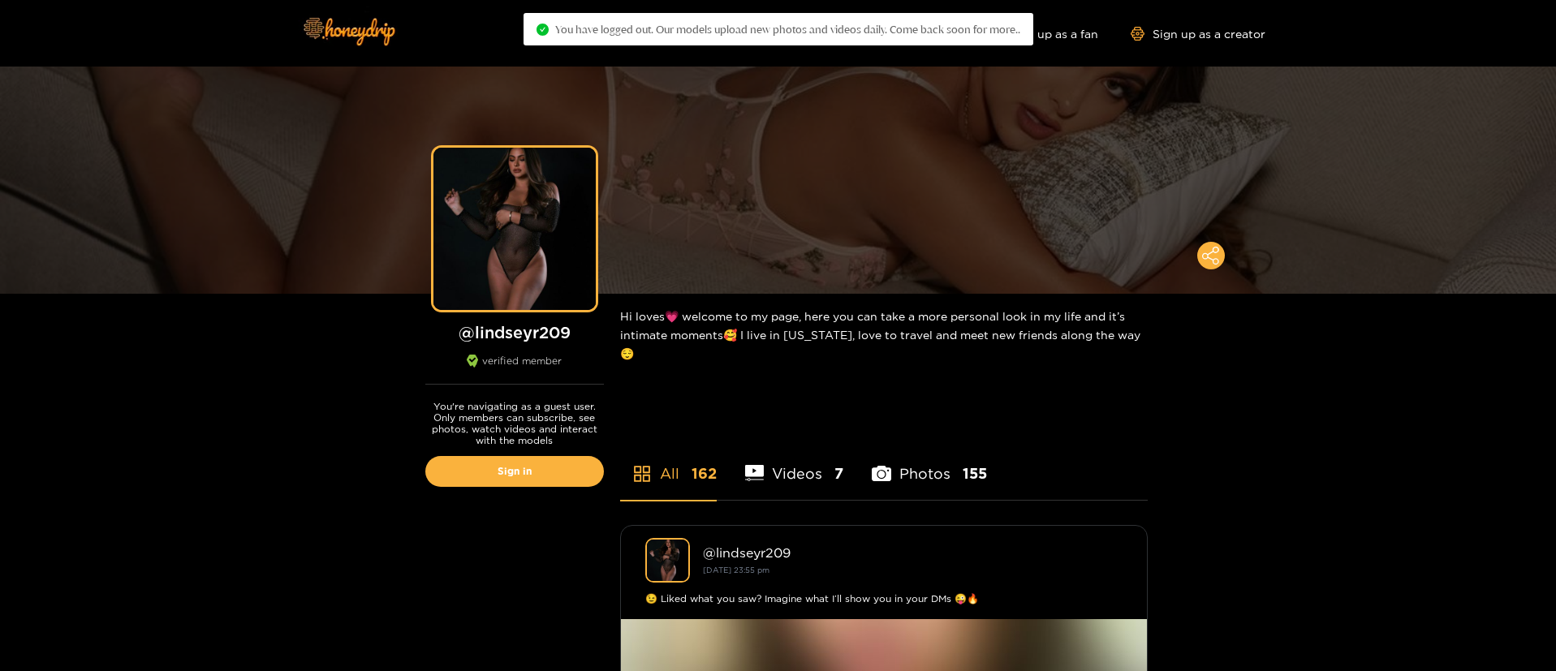  I want to click on div: @ lindseyr209, so click(912, 553).